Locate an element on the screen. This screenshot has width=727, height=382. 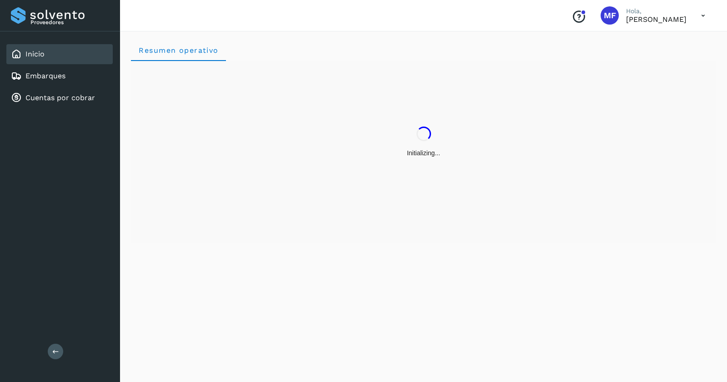
p: Proveedores is located at coordinates (70, 22).